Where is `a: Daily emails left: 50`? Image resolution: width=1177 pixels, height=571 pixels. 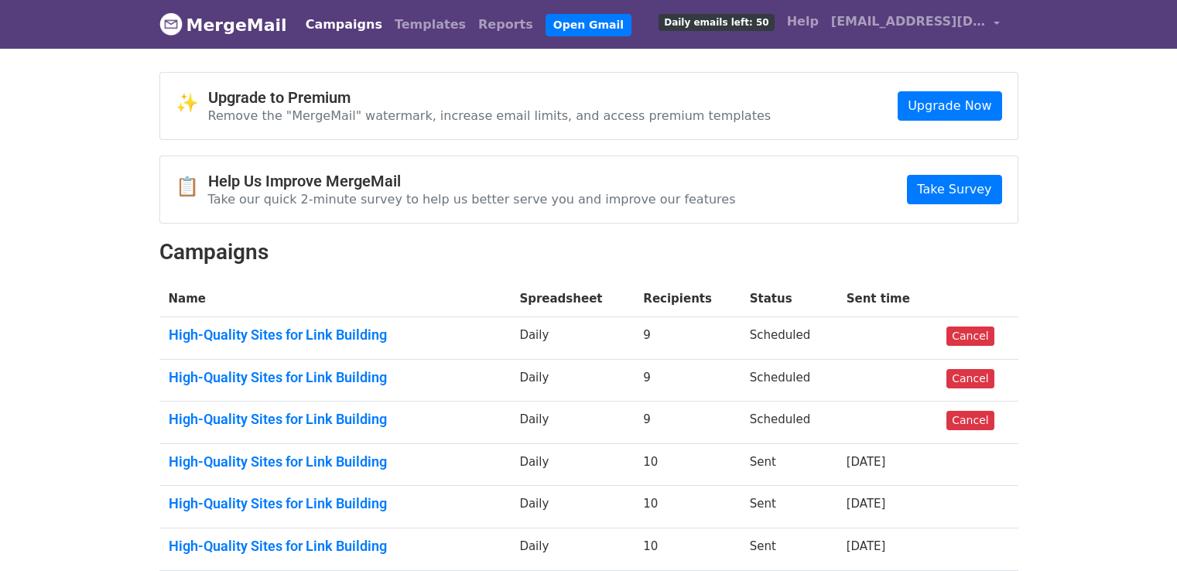 a: Daily emails left: 50 is located at coordinates (716, 22).